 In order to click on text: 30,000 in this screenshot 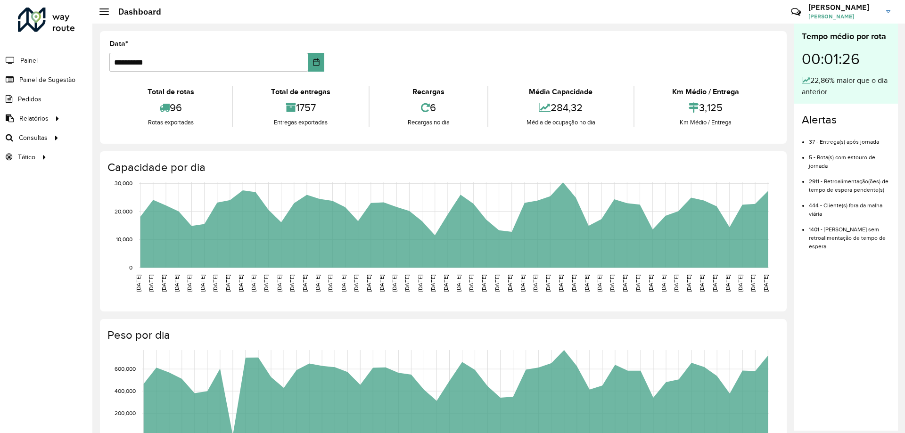, I will do `click(123, 183)`.